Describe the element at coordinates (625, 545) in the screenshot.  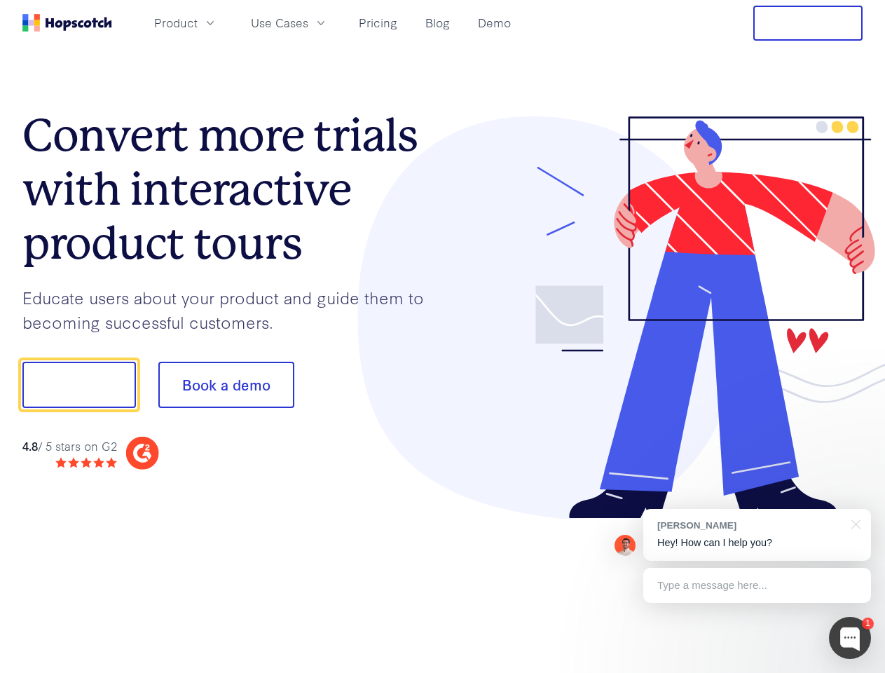
I see `img: Mark Spera` at that location.